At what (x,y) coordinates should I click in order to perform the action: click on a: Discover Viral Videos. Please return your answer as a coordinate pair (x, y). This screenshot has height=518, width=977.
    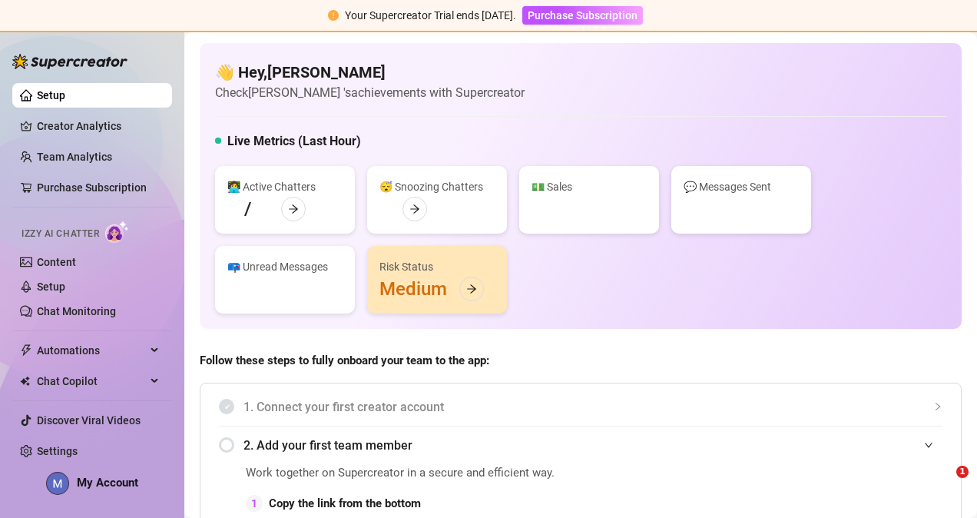
    Looking at the image, I should click on (88, 420).